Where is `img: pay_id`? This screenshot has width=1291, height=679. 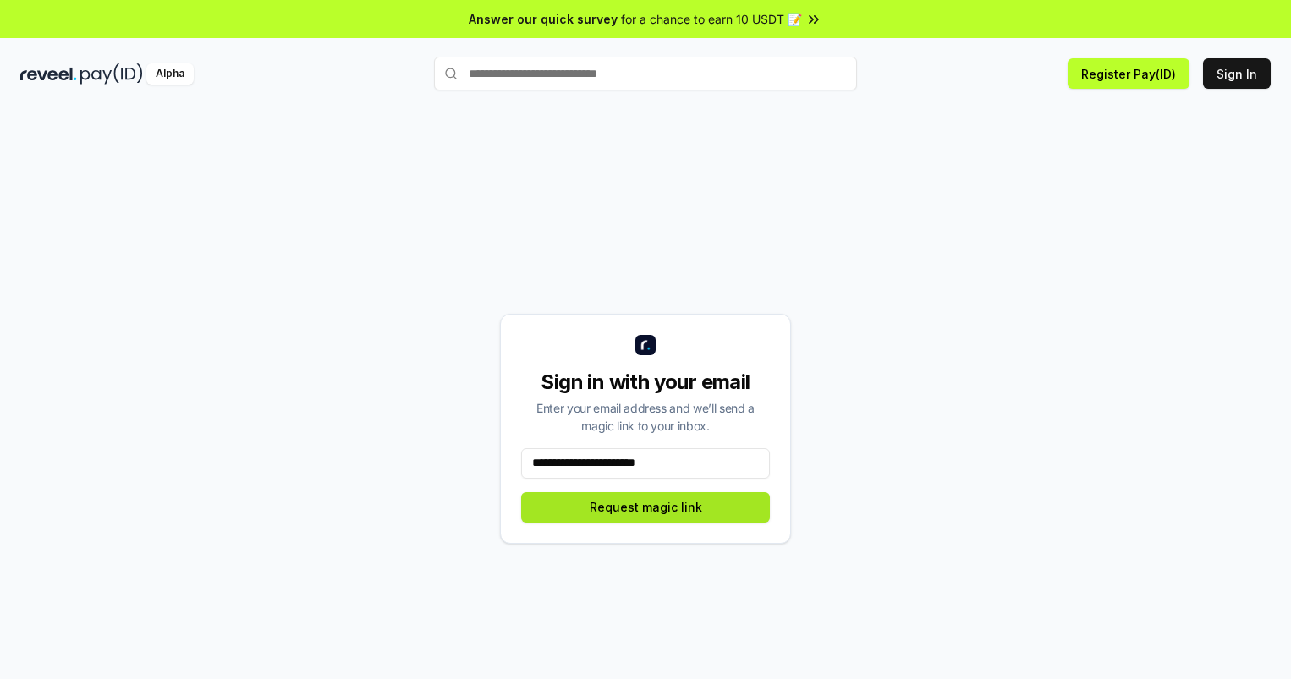
img: pay_id is located at coordinates (112, 74).